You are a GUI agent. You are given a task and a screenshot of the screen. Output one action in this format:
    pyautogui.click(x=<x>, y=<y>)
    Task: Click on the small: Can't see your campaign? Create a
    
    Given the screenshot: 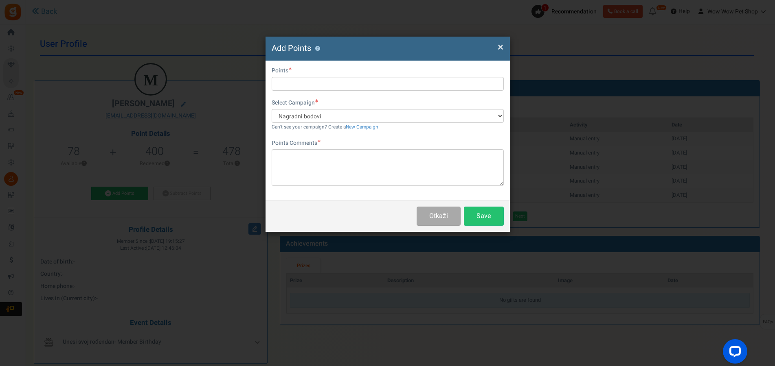 What is the action you would take?
    pyautogui.click(x=325, y=127)
    